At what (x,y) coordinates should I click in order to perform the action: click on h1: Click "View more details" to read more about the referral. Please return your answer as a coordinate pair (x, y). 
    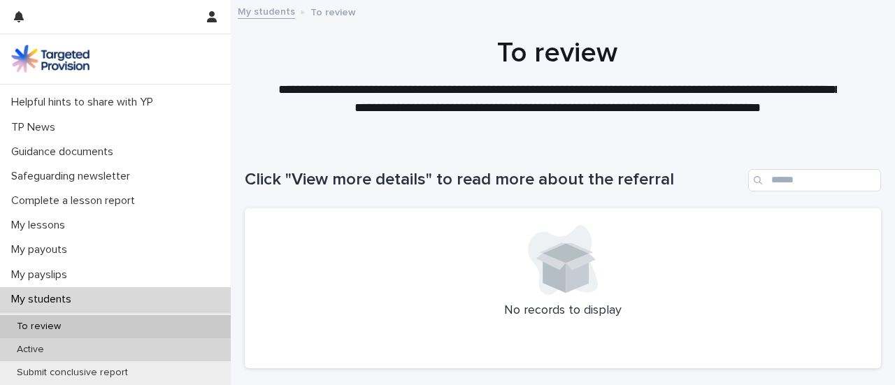
    Looking at the image, I should click on (494, 180).